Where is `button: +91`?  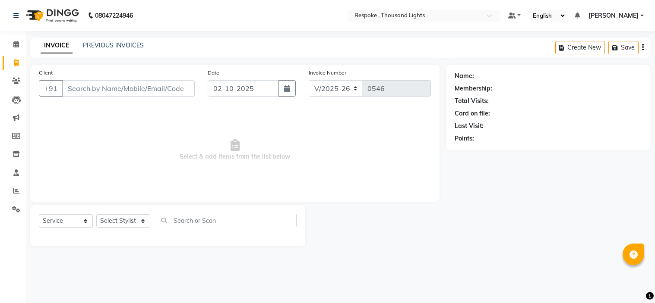 button: +91 is located at coordinates (51, 88).